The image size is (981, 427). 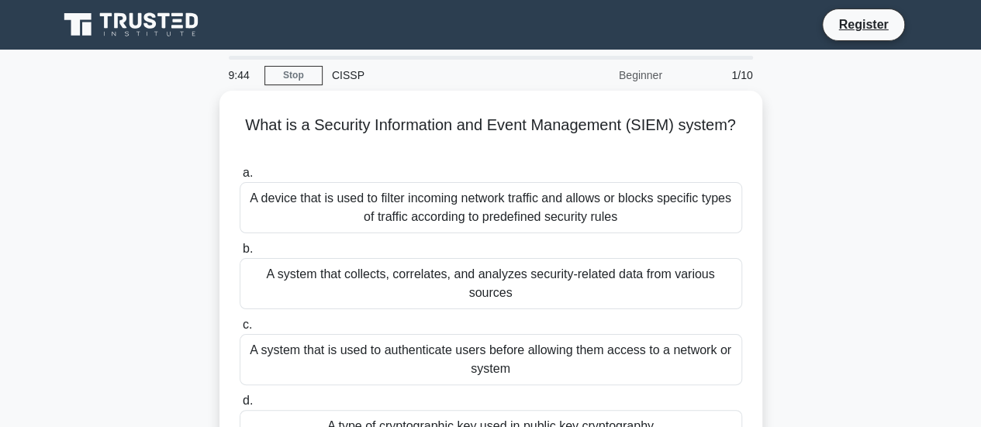 I want to click on span: b., so click(x=247, y=248).